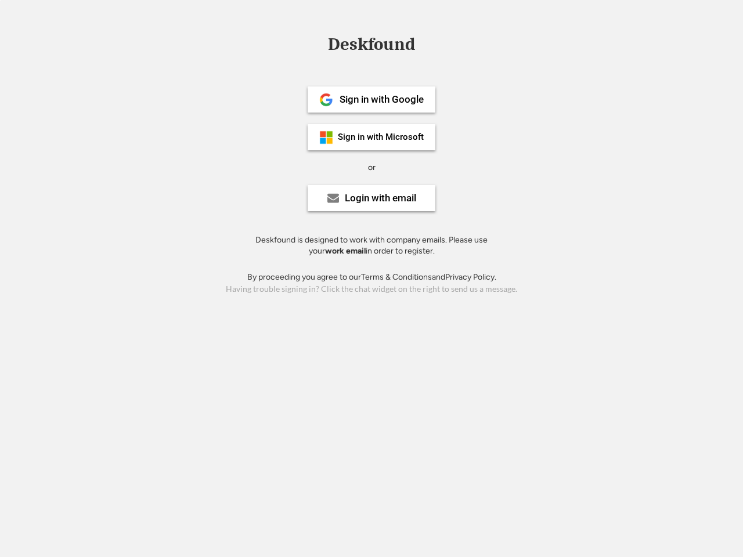 This screenshot has width=743, height=557. What do you see at coordinates (372, 246) in the screenshot?
I see `div: Deskfound is designed to work with company emails. Please use your in order to register.` at bounding box center [372, 246].